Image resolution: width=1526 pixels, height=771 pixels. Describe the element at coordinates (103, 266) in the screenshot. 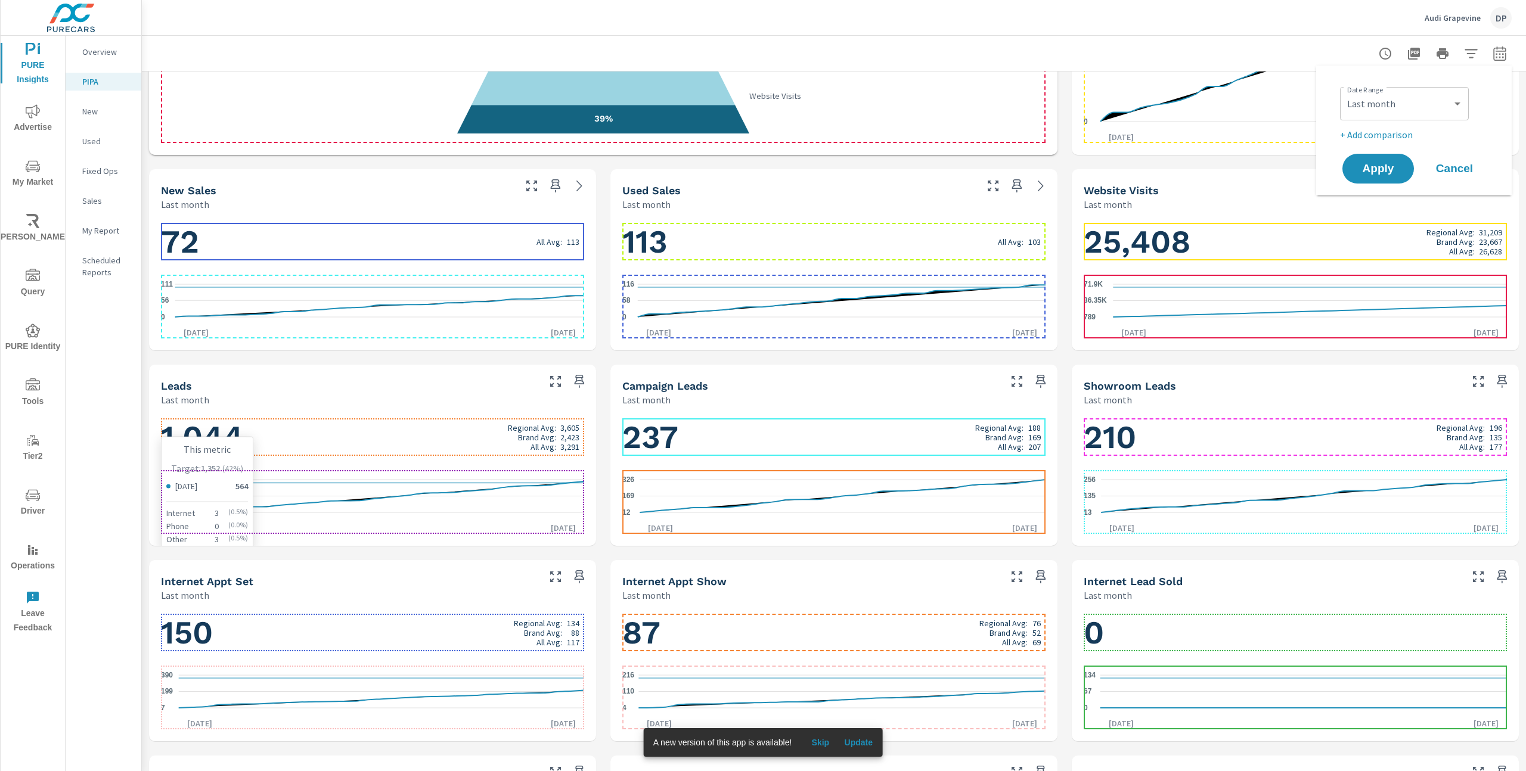

I see `div: Scheduled Reports` at that location.